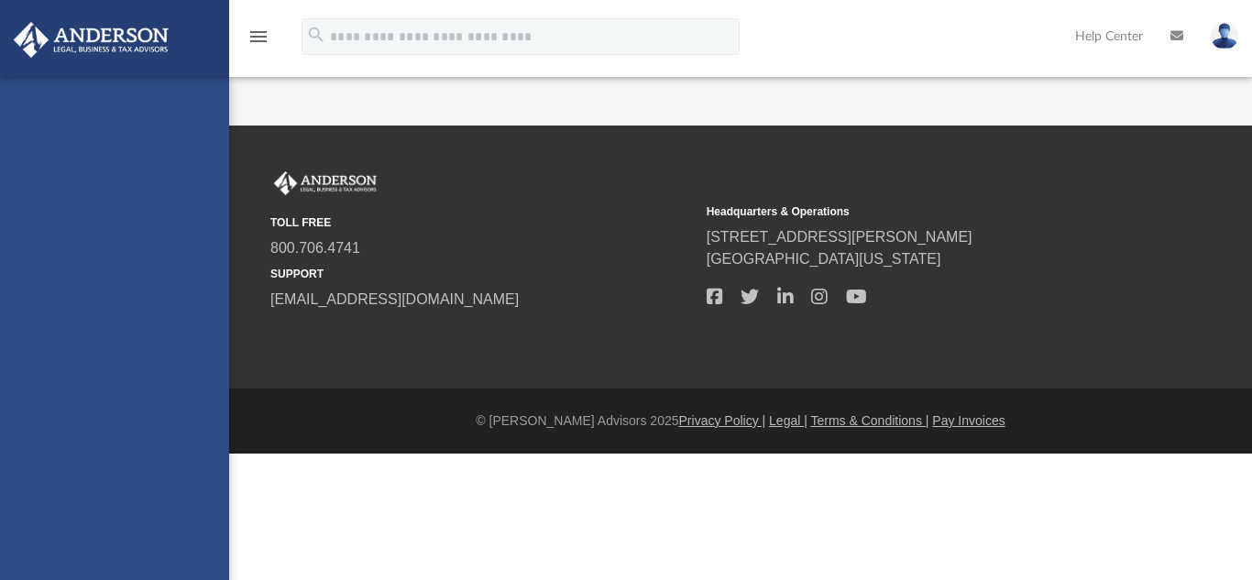 The image size is (1252, 580). I want to click on img: User Pic, so click(1225, 36).